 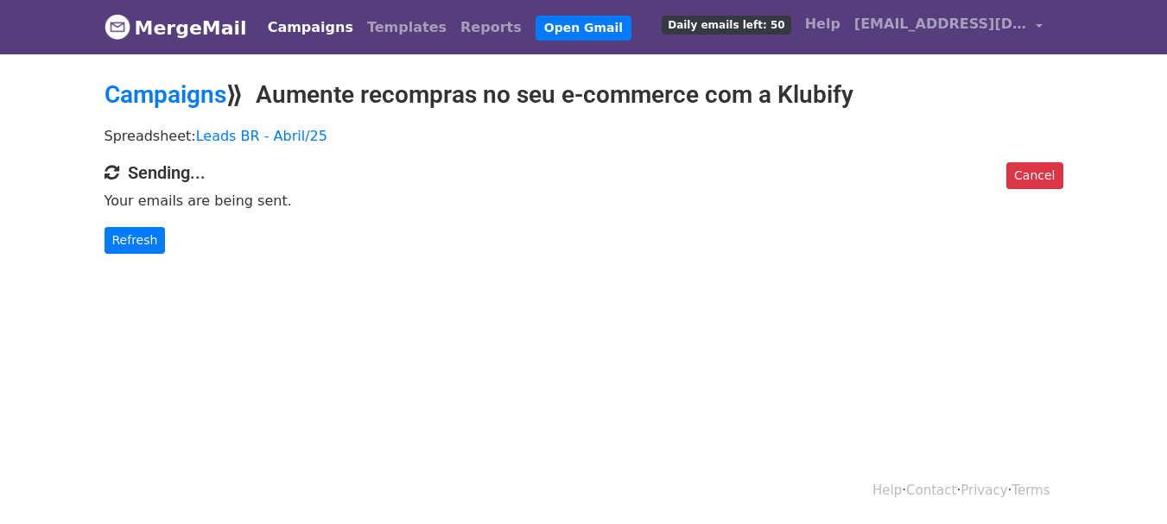 I want to click on a: Templates, so click(x=407, y=28).